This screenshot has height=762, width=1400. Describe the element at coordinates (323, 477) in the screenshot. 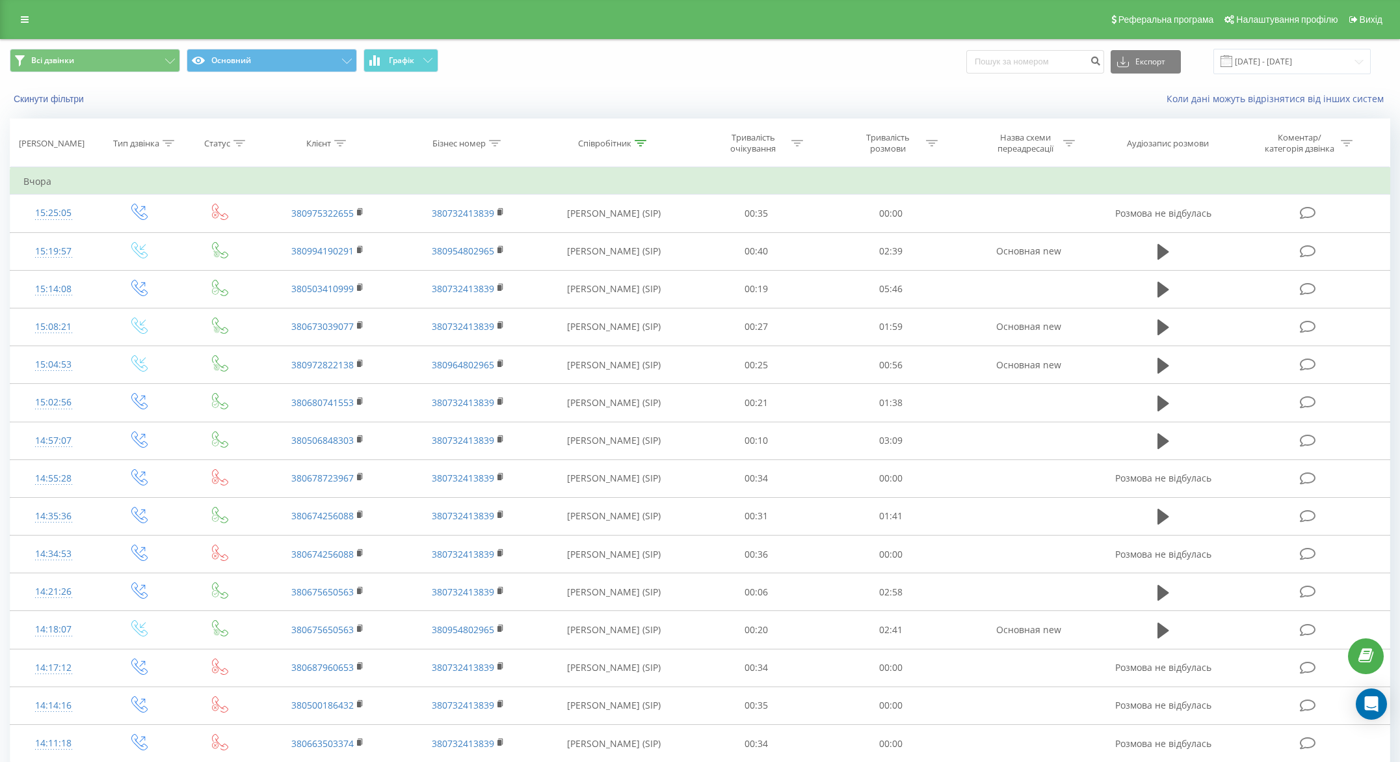

I see `a: 380678723967` at that location.